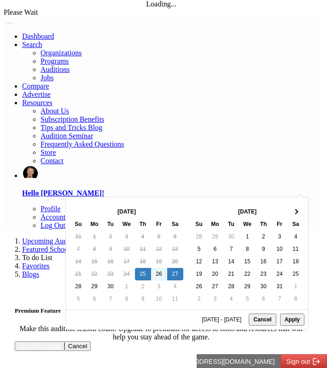 This screenshot has width=327, height=368. Describe the element at coordinates (36, 266) in the screenshot. I see `a: Favorites` at that location.